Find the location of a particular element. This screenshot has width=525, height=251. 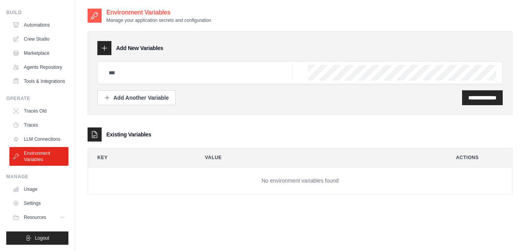

h2: Environment Variables is located at coordinates (159, 13).